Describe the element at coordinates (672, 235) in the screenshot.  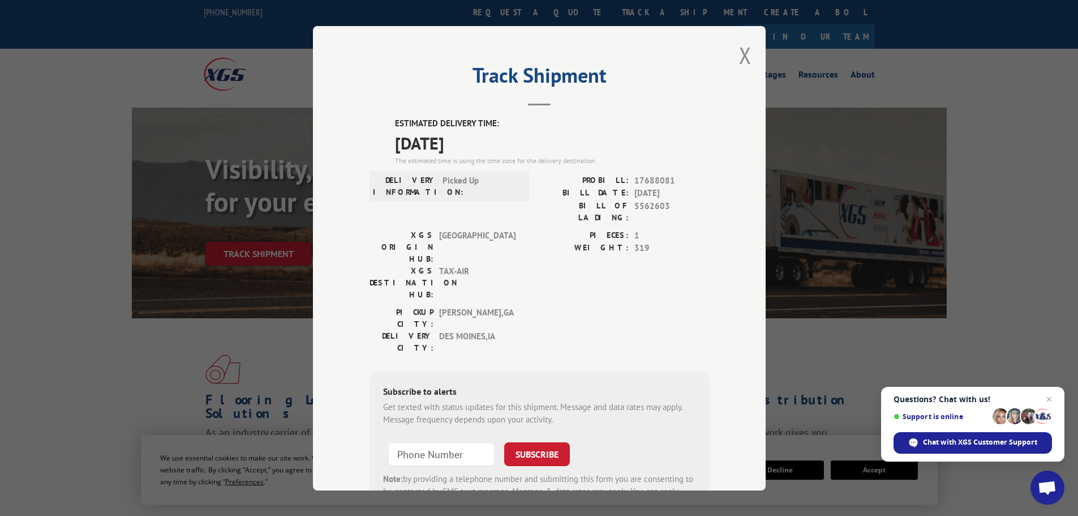
I see `span: 1` at that location.